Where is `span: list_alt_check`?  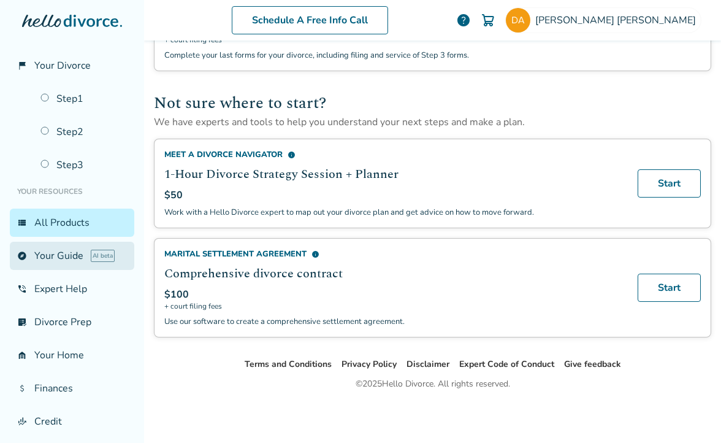
span: list_alt_check is located at coordinates (22, 322).